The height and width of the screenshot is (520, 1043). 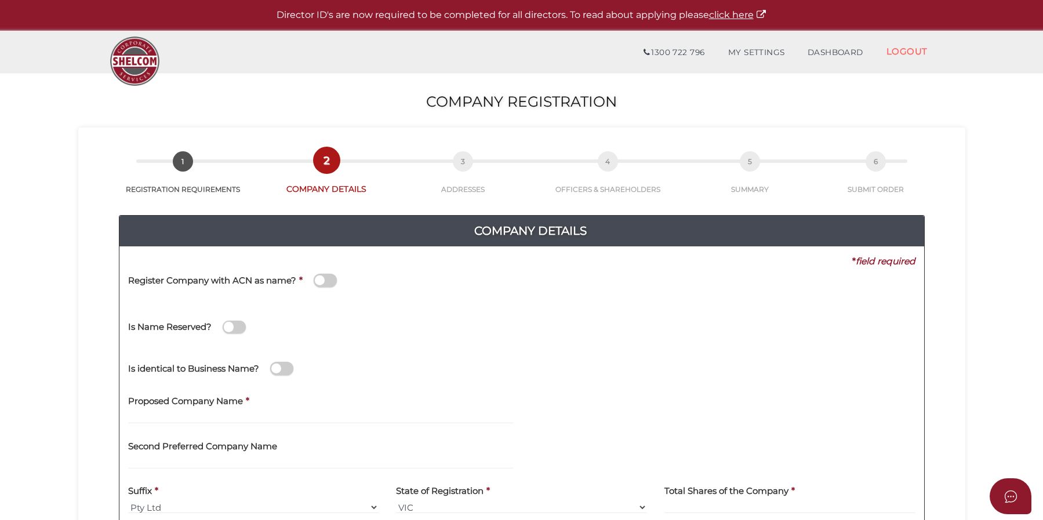 What do you see at coordinates (756, 53) in the screenshot?
I see `a: MY SETTINGS` at bounding box center [756, 53].